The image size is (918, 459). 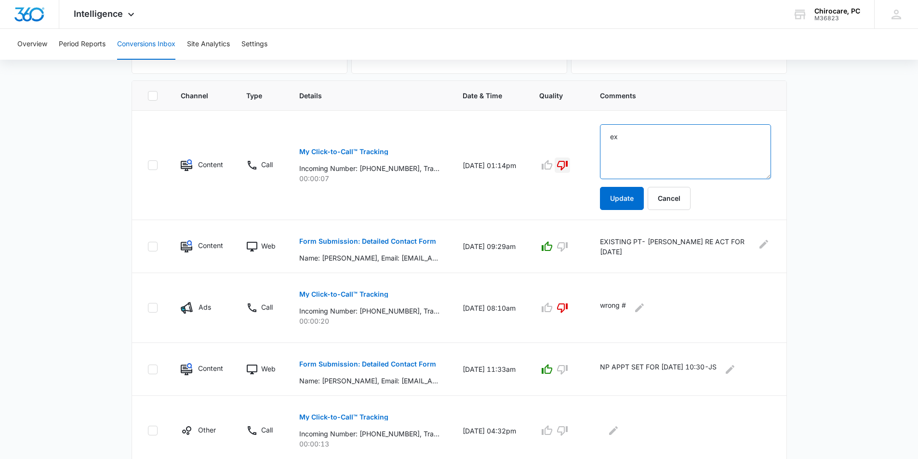 What do you see at coordinates (98, 13) in the screenshot?
I see `span: Intelligence` at bounding box center [98, 13].